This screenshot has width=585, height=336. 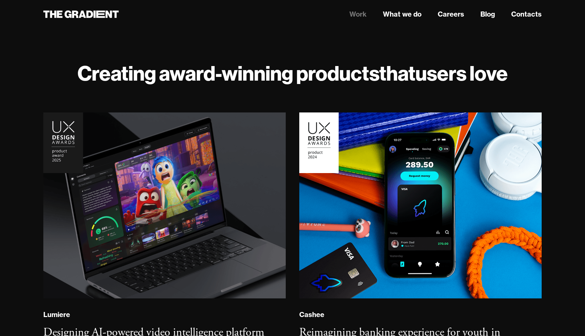 What do you see at coordinates (488, 14) in the screenshot?
I see `a: Blog` at bounding box center [488, 14].